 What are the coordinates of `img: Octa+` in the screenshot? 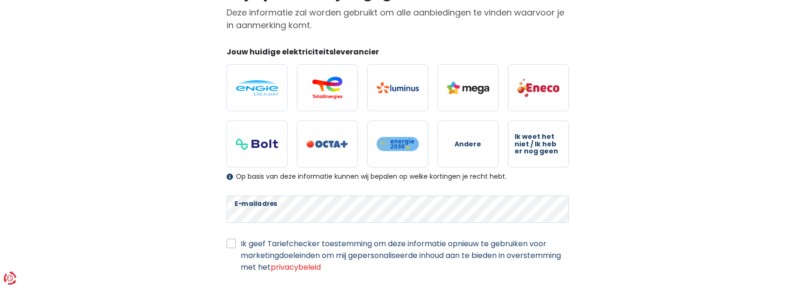 It's located at (328, 144).